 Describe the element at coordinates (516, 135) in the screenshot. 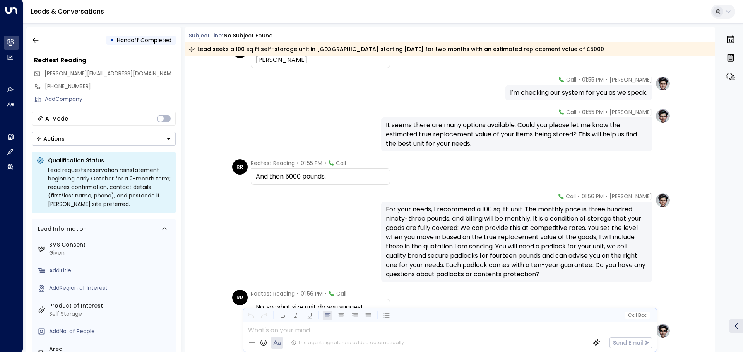

I see `div: It seems there are many options available. Could you please let me know the estimated true replac...` at that location.